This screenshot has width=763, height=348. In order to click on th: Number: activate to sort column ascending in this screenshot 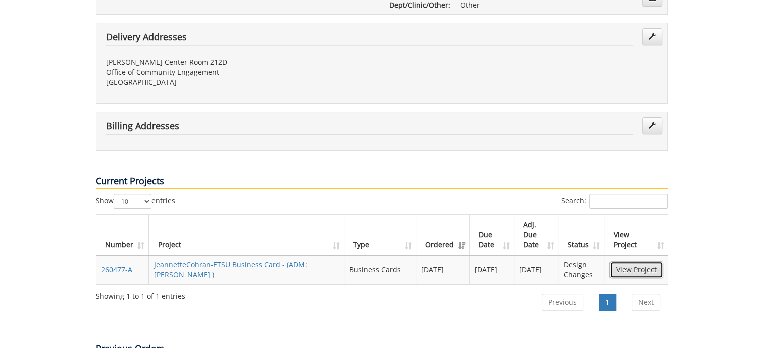, I will do `click(122, 235)`.